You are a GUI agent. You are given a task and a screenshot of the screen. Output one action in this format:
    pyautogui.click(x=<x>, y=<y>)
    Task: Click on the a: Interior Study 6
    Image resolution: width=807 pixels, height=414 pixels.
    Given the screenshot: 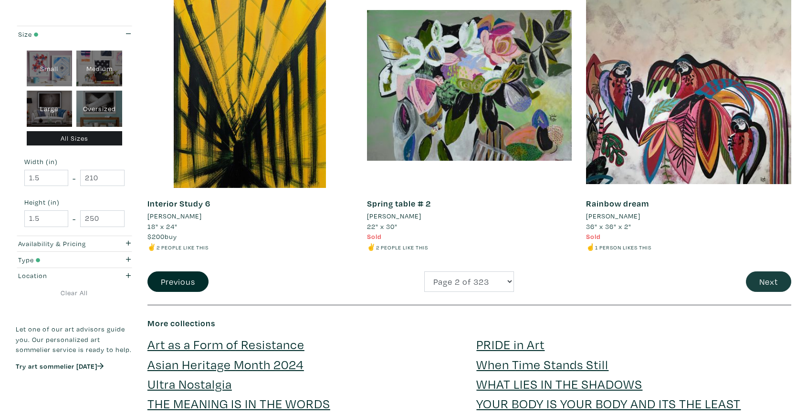 What is the action you would take?
    pyautogui.click(x=179, y=203)
    